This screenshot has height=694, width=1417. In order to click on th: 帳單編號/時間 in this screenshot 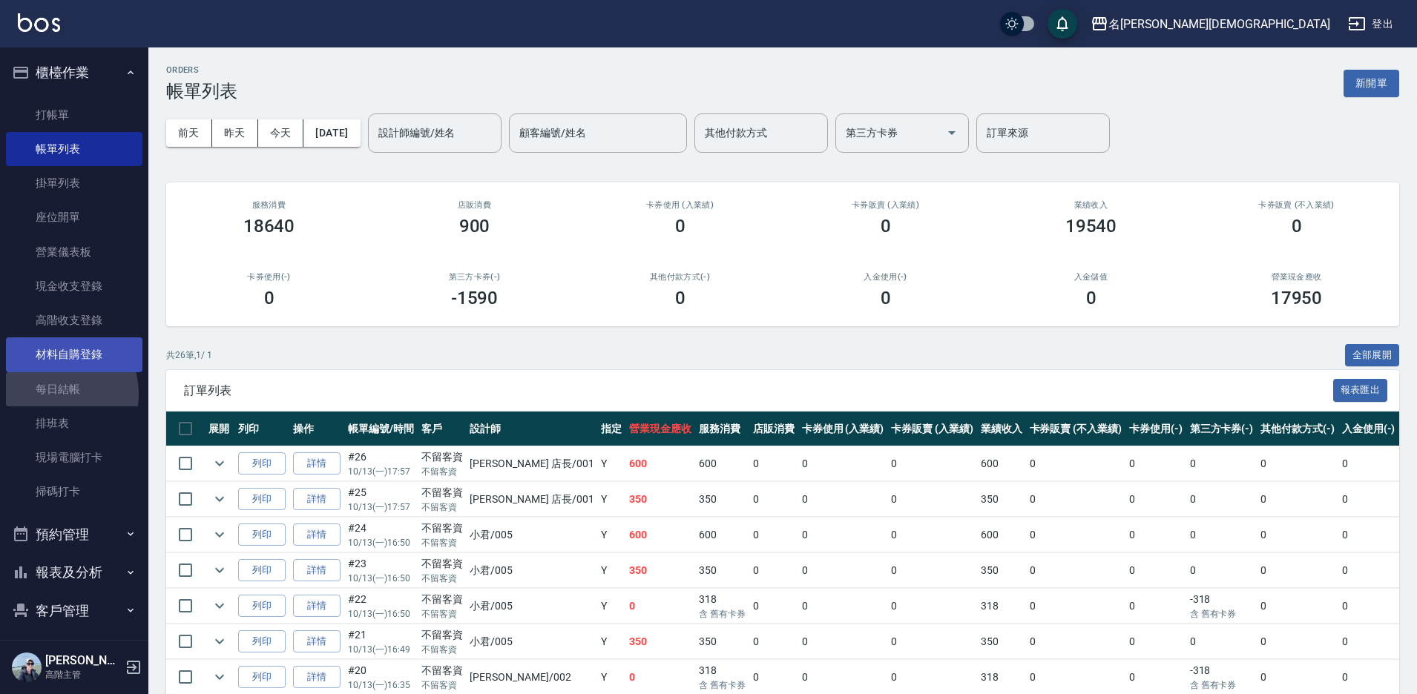, I will do `click(381, 429)`.